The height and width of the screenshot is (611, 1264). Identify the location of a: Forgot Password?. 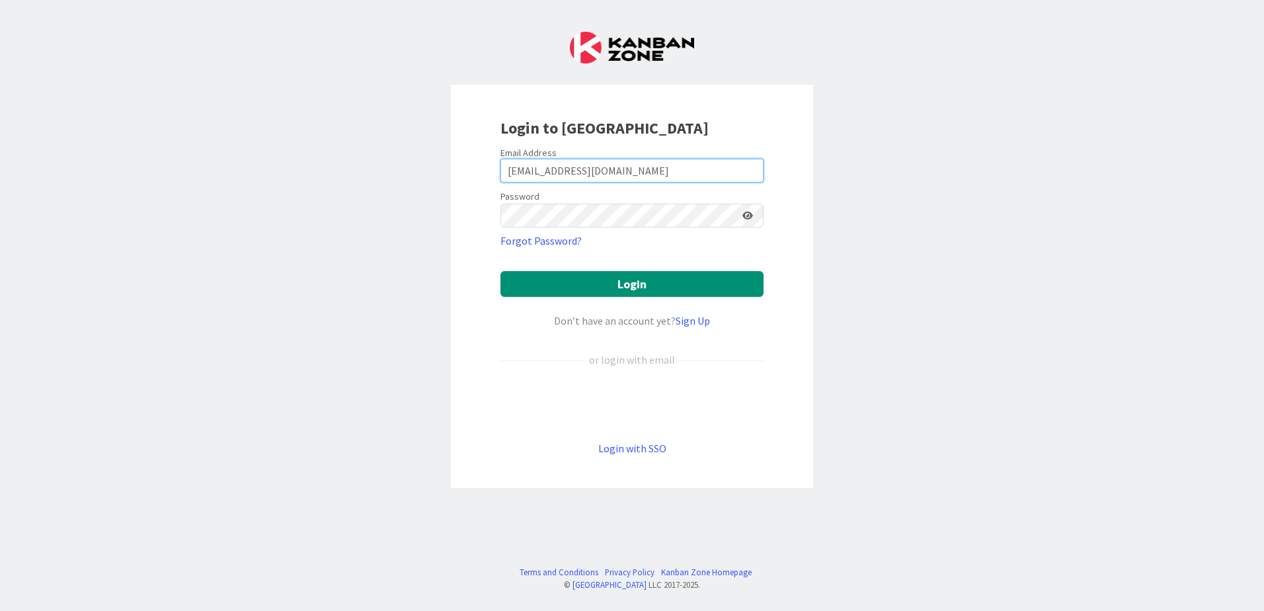
(541, 241).